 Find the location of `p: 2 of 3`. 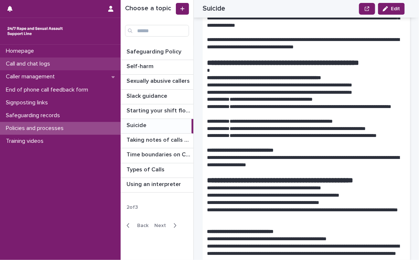

p: 2 of 3 is located at coordinates (132, 207).